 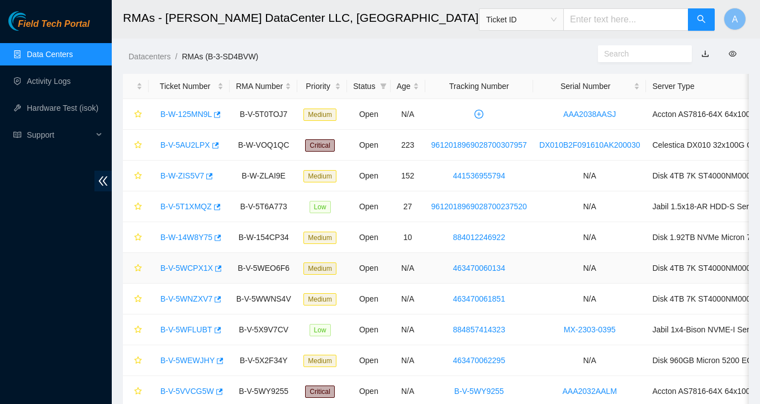 I want to click on span: read, so click(x=17, y=135).